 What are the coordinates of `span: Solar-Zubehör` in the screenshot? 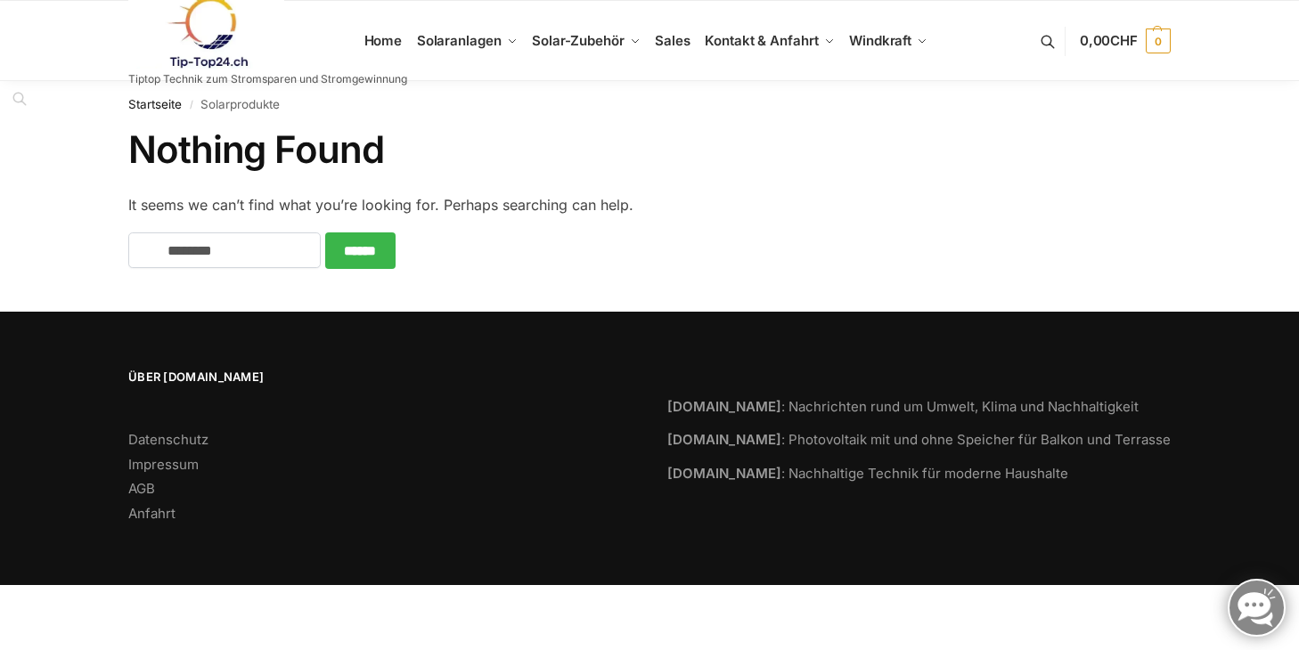 It's located at (578, 40).